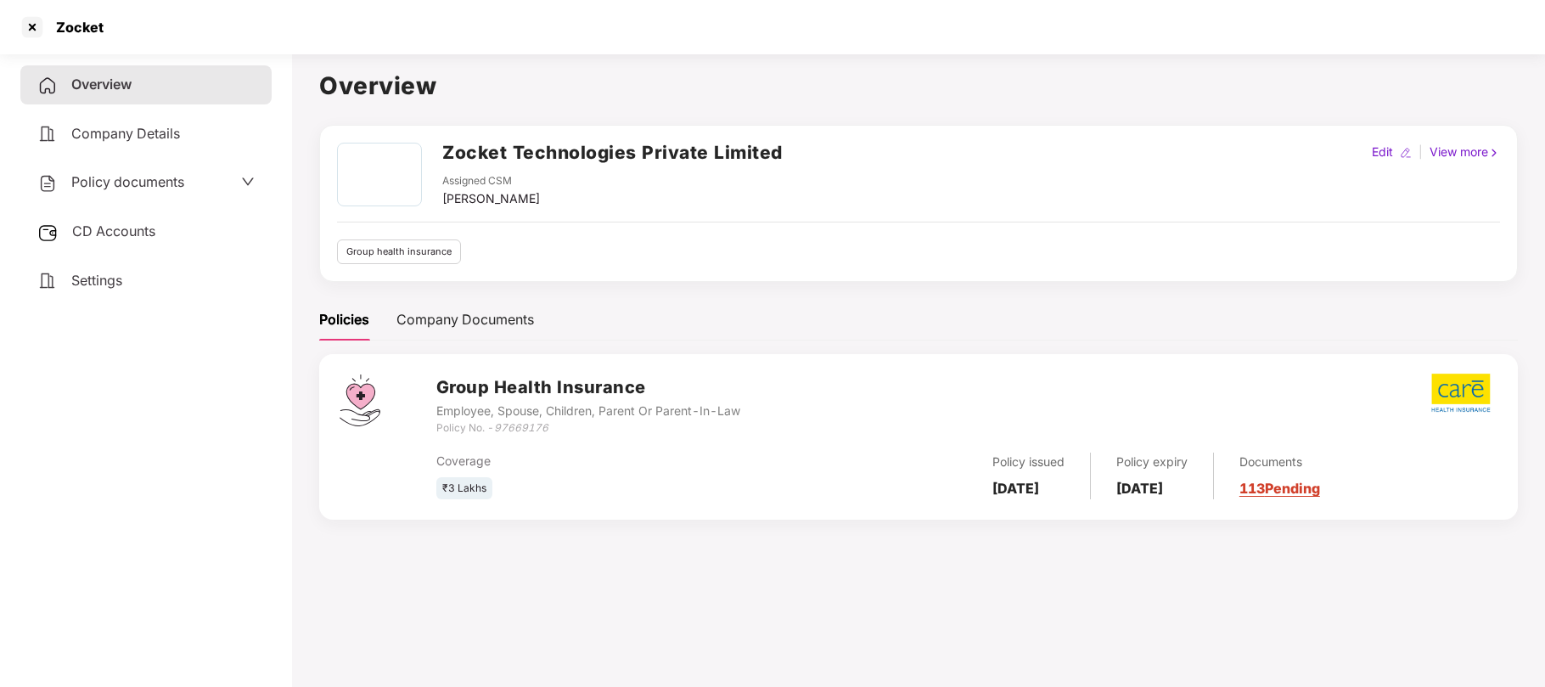  I want to click on div: Edit, so click(1382, 152).